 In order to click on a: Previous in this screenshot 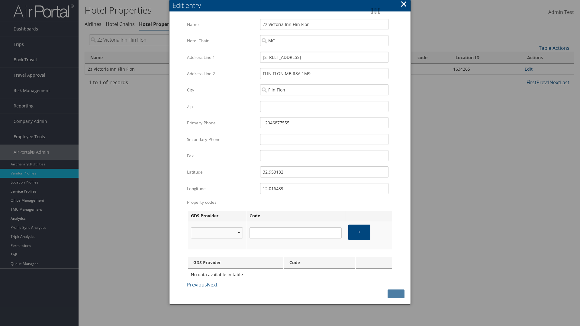, I will do `click(197, 285)`.